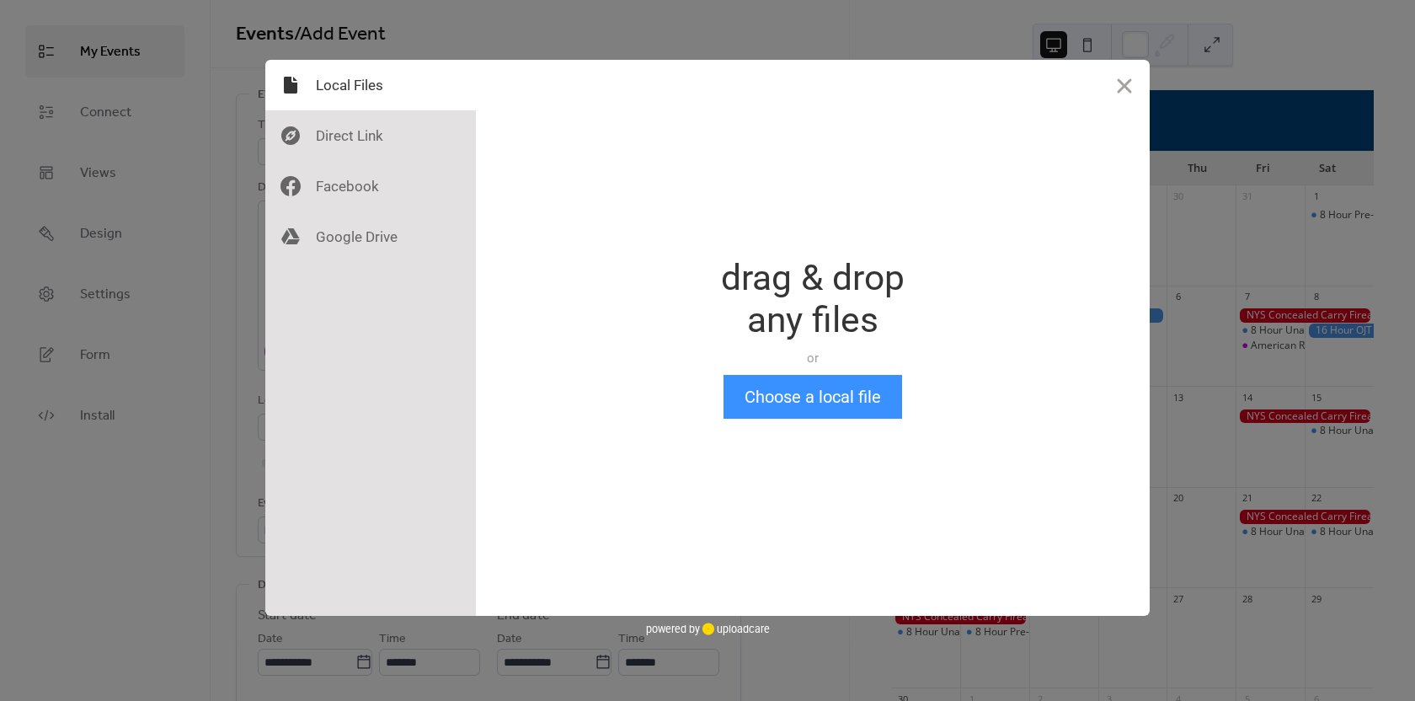 This screenshot has width=1415, height=701. Describe the element at coordinates (708, 629) in the screenshot. I see `div: powered by` at that location.